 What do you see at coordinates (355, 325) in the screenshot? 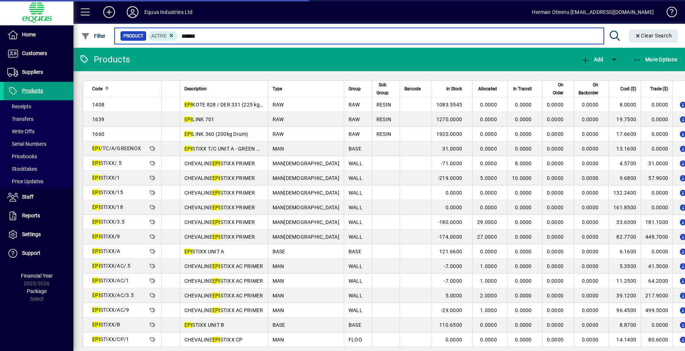
I see `span: BASE` at bounding box center [355, 325].